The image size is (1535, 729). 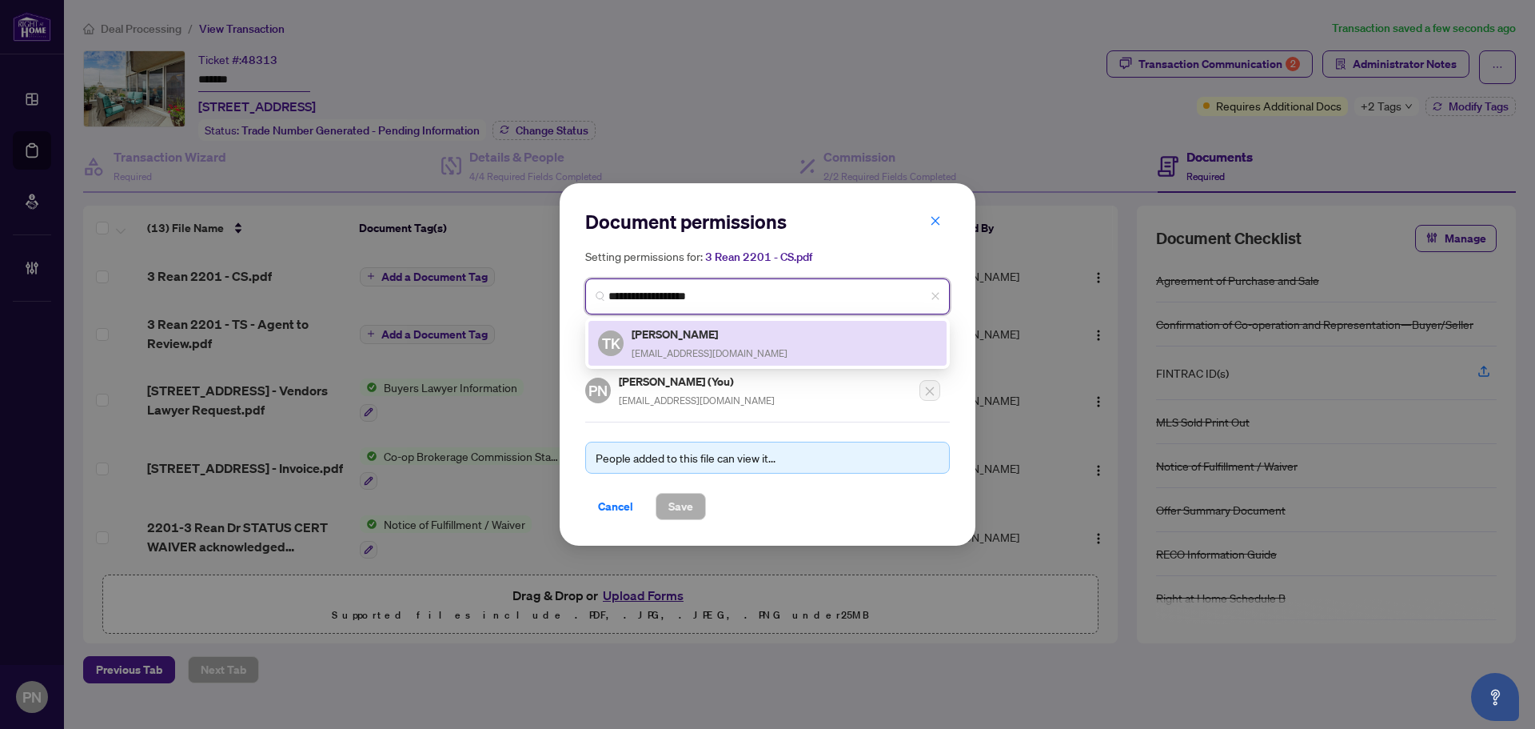 I want to click on img: search_icon, so click(x=601, y=296).